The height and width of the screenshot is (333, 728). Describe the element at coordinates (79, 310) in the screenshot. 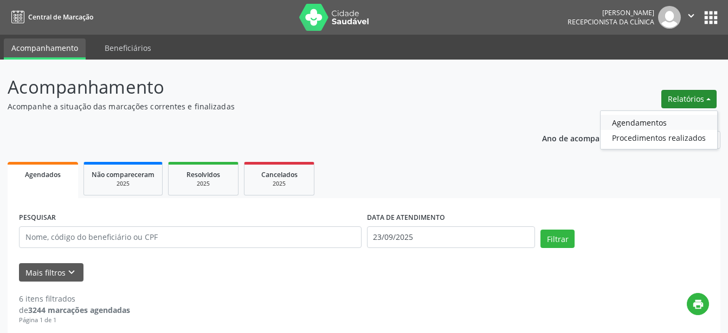

I see `strong: 3244 marcações agendadas` at that location.